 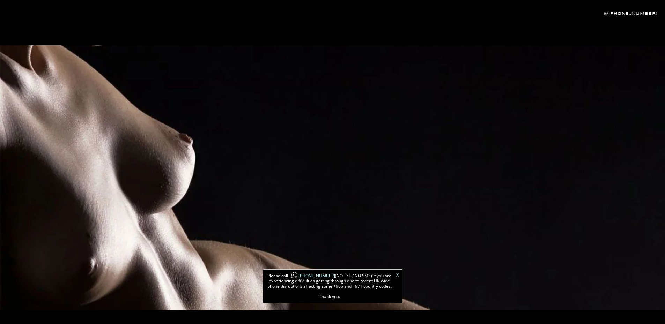 I want to click on img: whatsapp-icon1.png, so click(x=294, y=275).